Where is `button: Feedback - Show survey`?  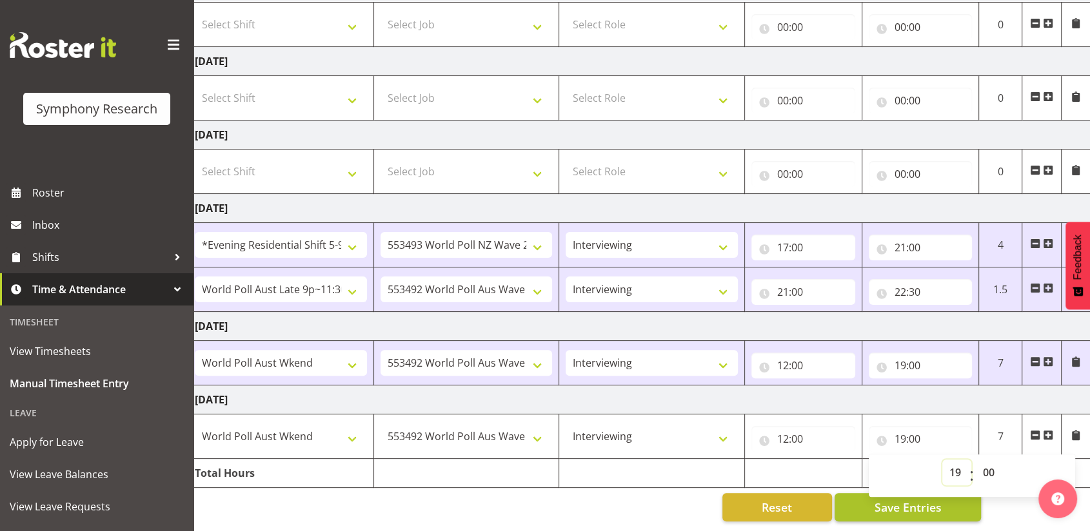
button: Feedback - Show survey is located at coordinates (1077, 266).